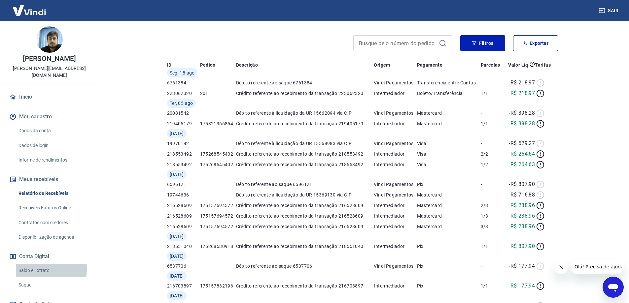 Image resolution: width=629 pixels, height=303 pixels. Describe the element at coordinates (49, 97) in the screenshot. I see `a: Início` at that location.